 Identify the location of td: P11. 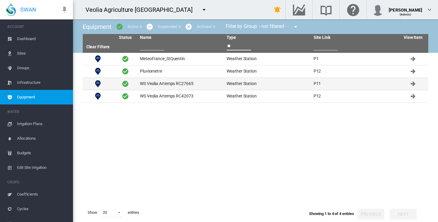
(354, 84).